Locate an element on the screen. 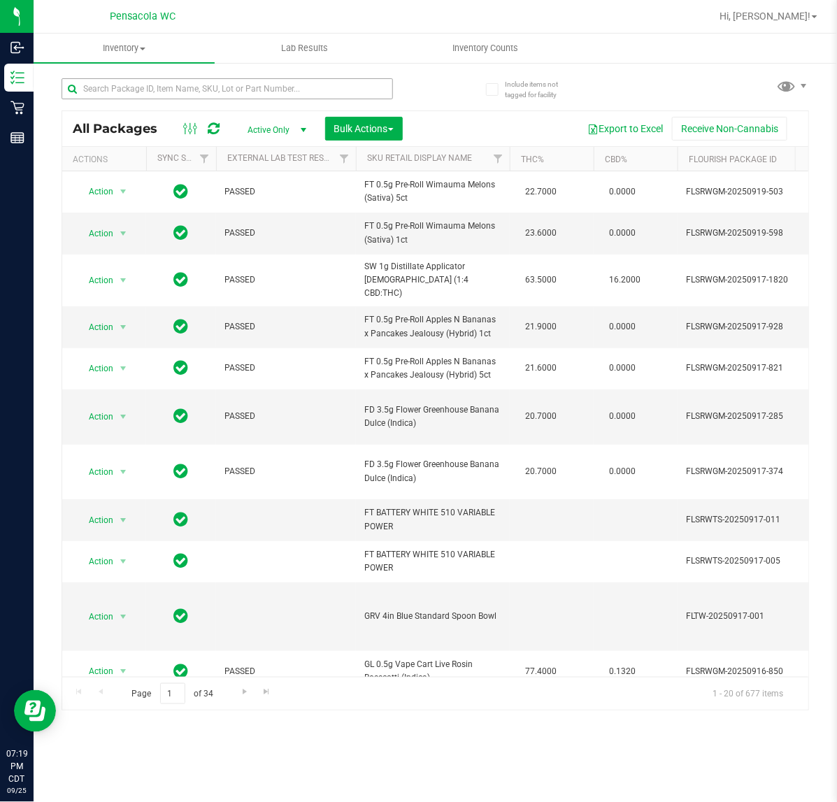 The width and height of the screenshot is (837, 802). span: FT 0.5g Pre-Roll Wimauma Melons (Sativa) 1ct is located at coordinates (433, 233).